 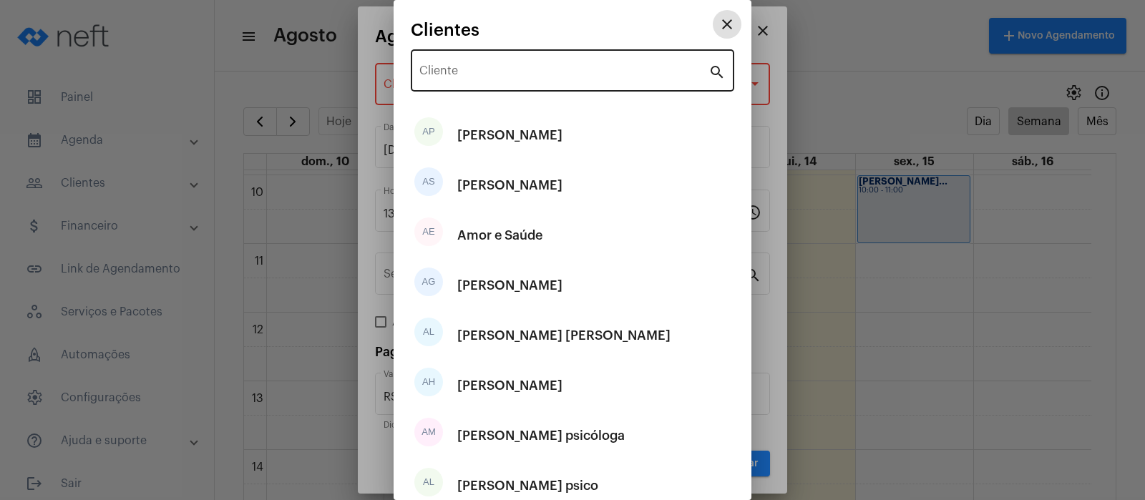 I want to click on div: AG, so click(x=429, y=282).